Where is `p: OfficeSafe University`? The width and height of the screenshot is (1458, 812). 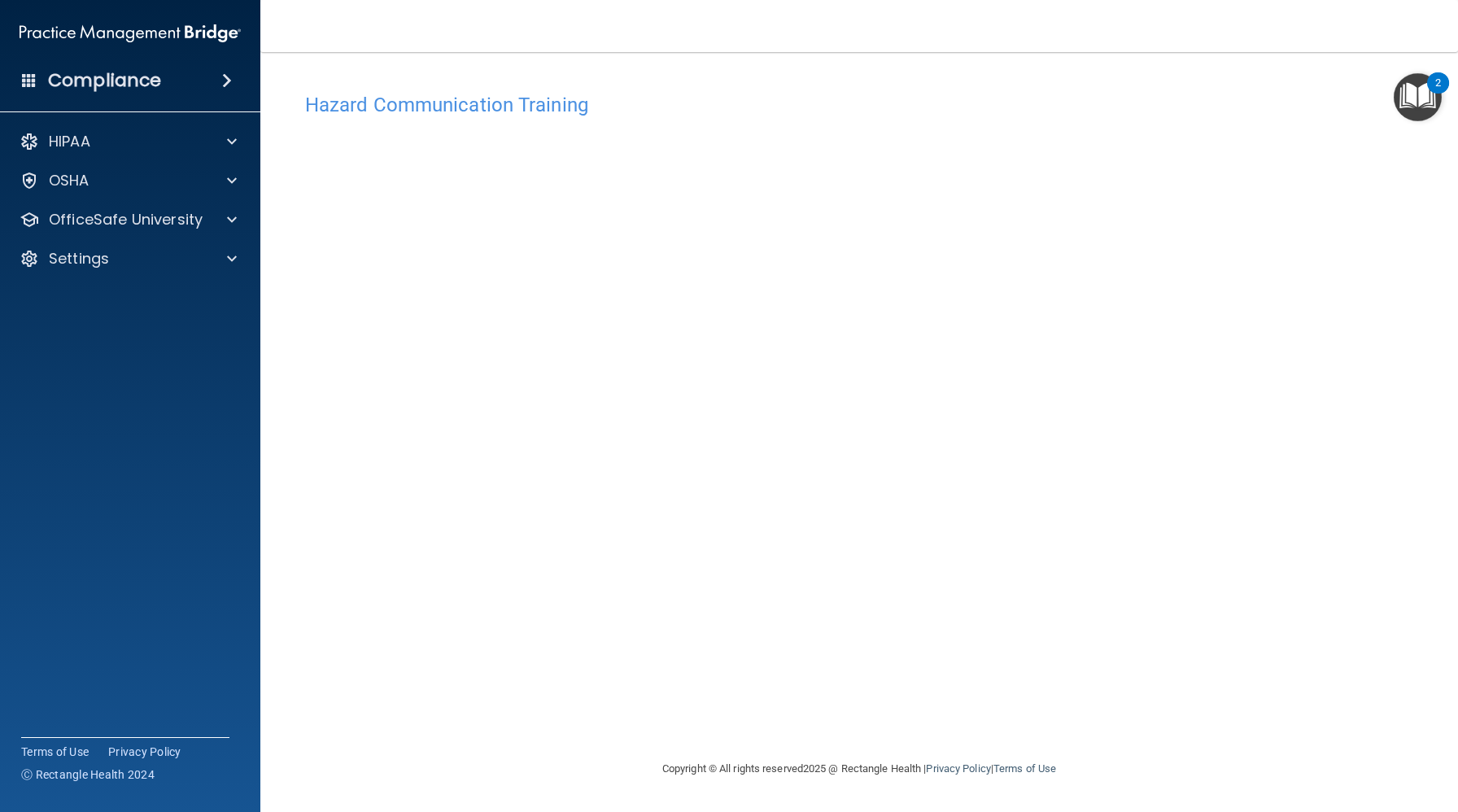 p: OfficeSafe University is located at coordinates (125, 219).